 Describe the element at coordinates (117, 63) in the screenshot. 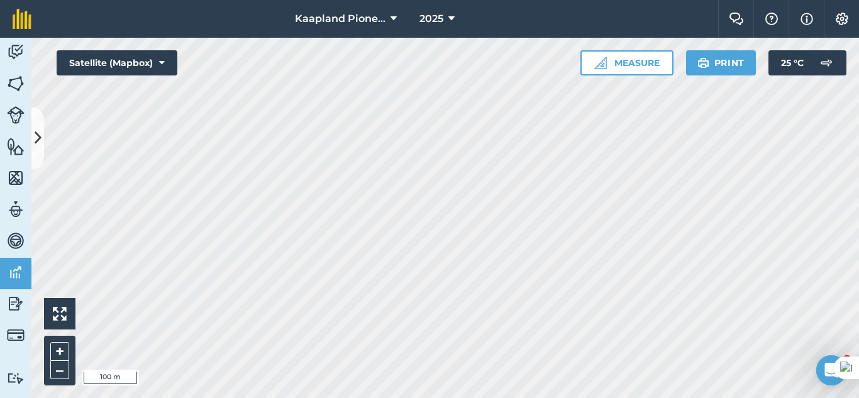

I see `button: Satellite (Mapbox)` at that location.